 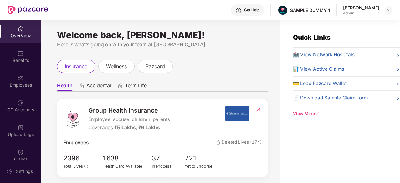 I want to click on span: 📊 View Active Claims, so click(x=319, y=69).